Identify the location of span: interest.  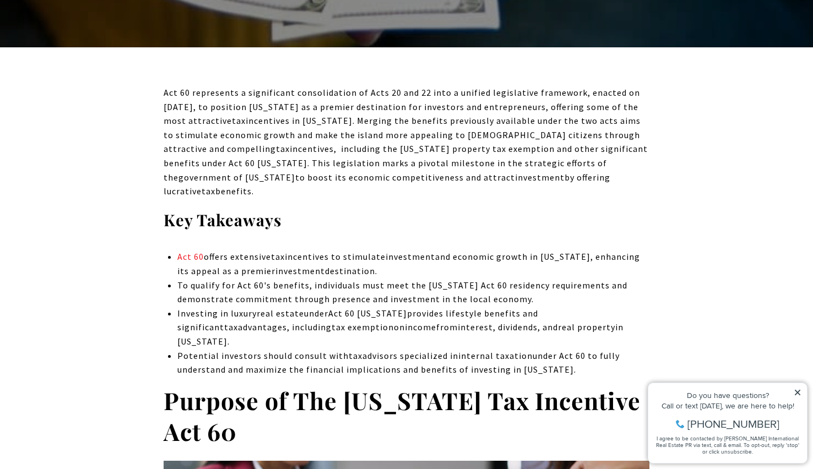
(475, 327).